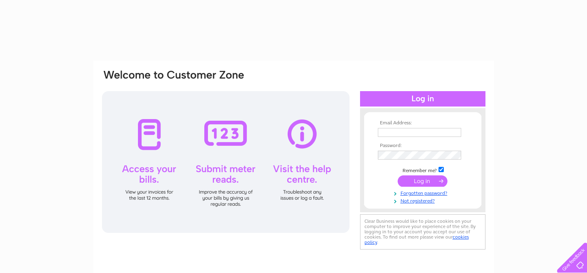 Image resolution: width=587 pixels, height=273 pixels. Describe the element at coordinates (423, 181) in the screenshot. I see `input: Submit` at that location.